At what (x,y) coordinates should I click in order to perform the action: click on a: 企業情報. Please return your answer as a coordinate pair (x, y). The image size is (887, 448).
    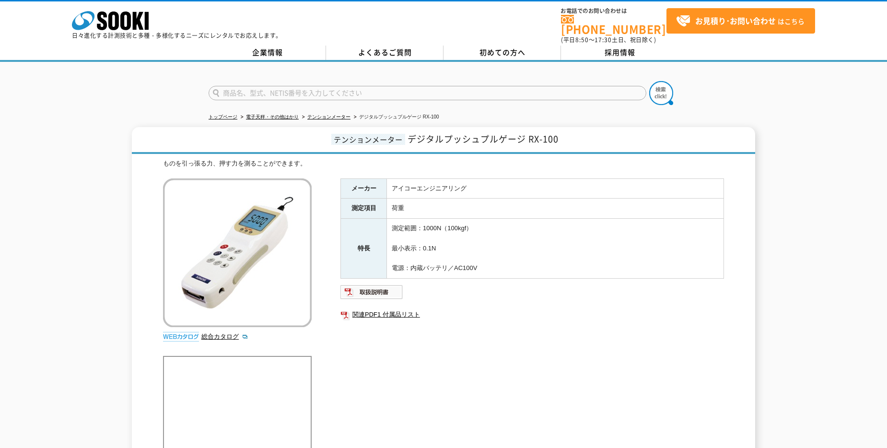
    Looking at the image, I should click on (267, 53).